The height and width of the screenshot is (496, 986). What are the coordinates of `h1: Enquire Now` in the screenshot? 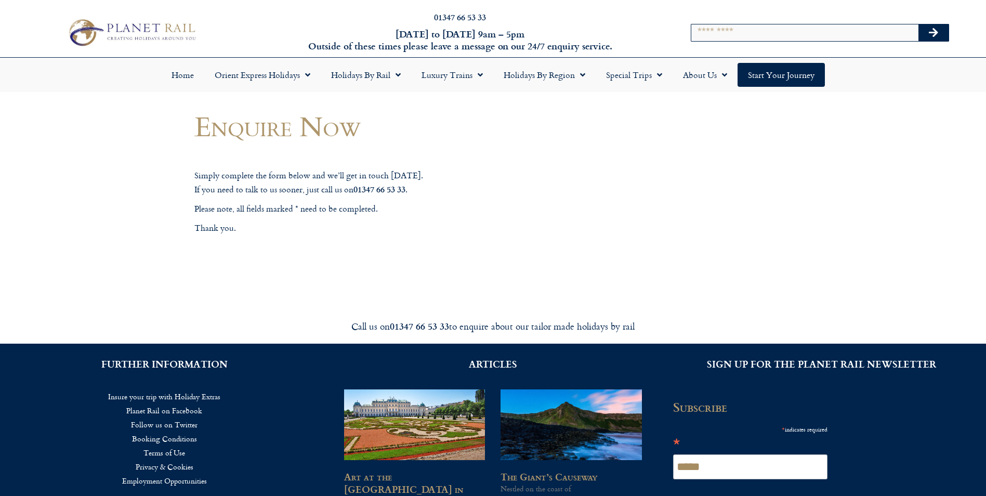 It's located at (389, 126).